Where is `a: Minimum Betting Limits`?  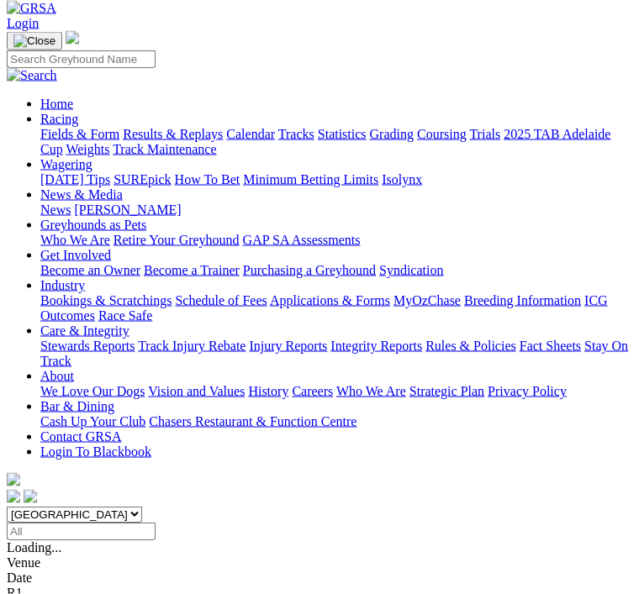 a: Minimum Betting Limits is located at coordinates (310, 179).